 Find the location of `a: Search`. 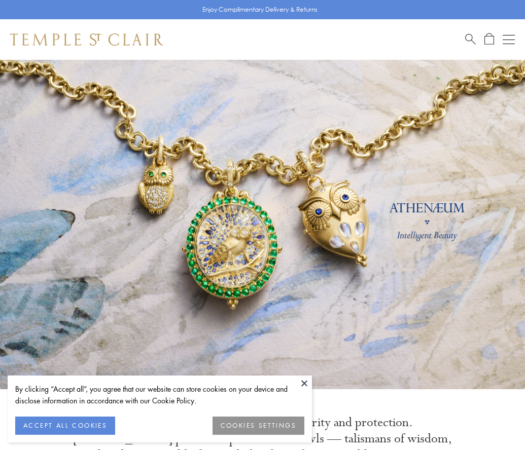

a: Search is located at coordinates (470, 39).